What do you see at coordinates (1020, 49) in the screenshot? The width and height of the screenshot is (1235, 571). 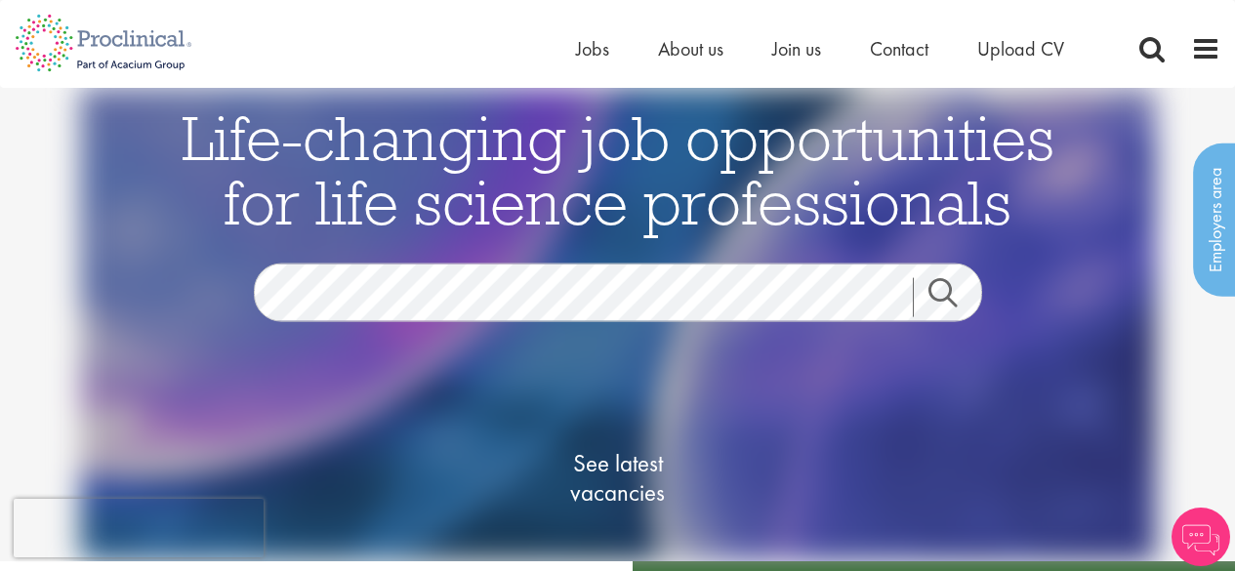 I see `a: Upload CV` at bounding box center [1020, 49].